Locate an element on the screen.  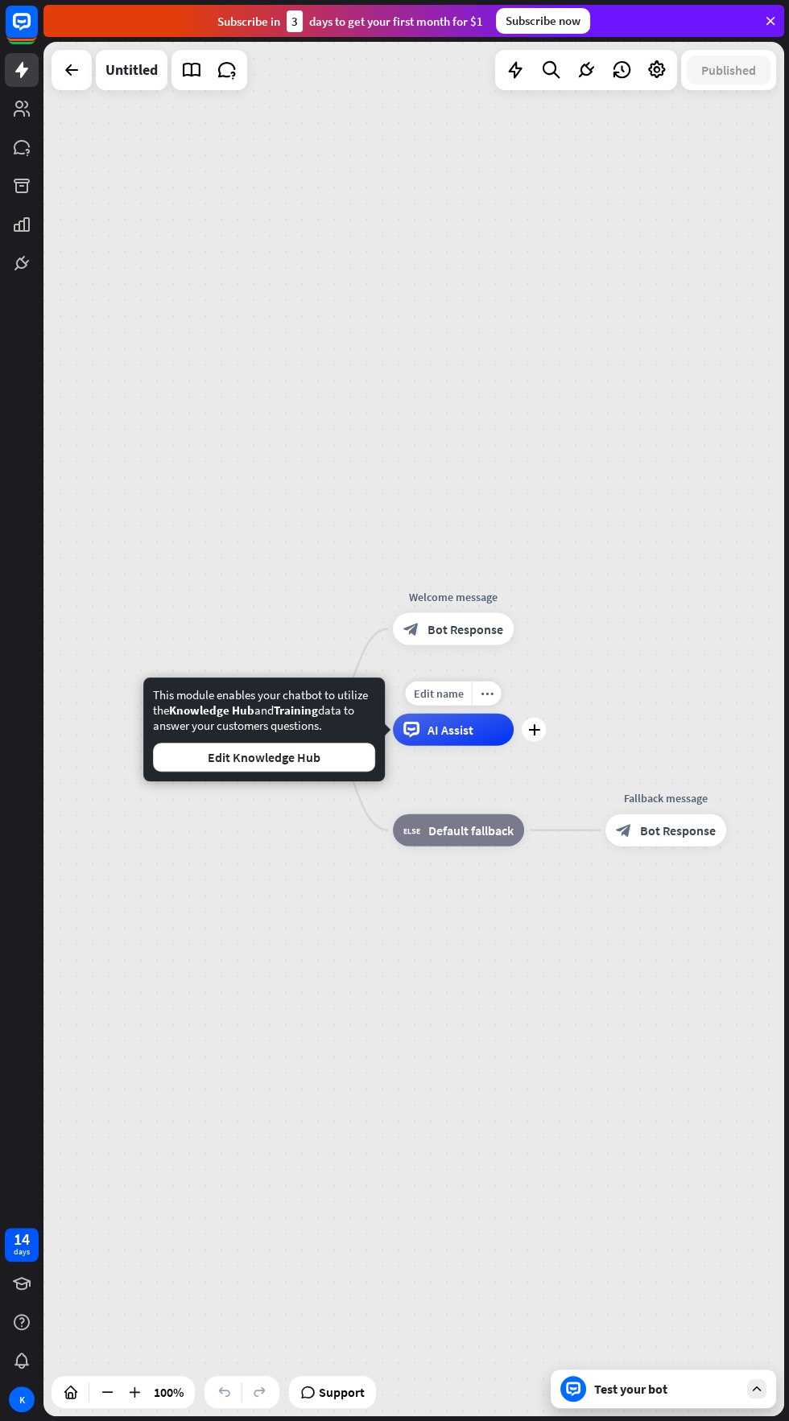
i: plus is located at coordinates (533, 730).